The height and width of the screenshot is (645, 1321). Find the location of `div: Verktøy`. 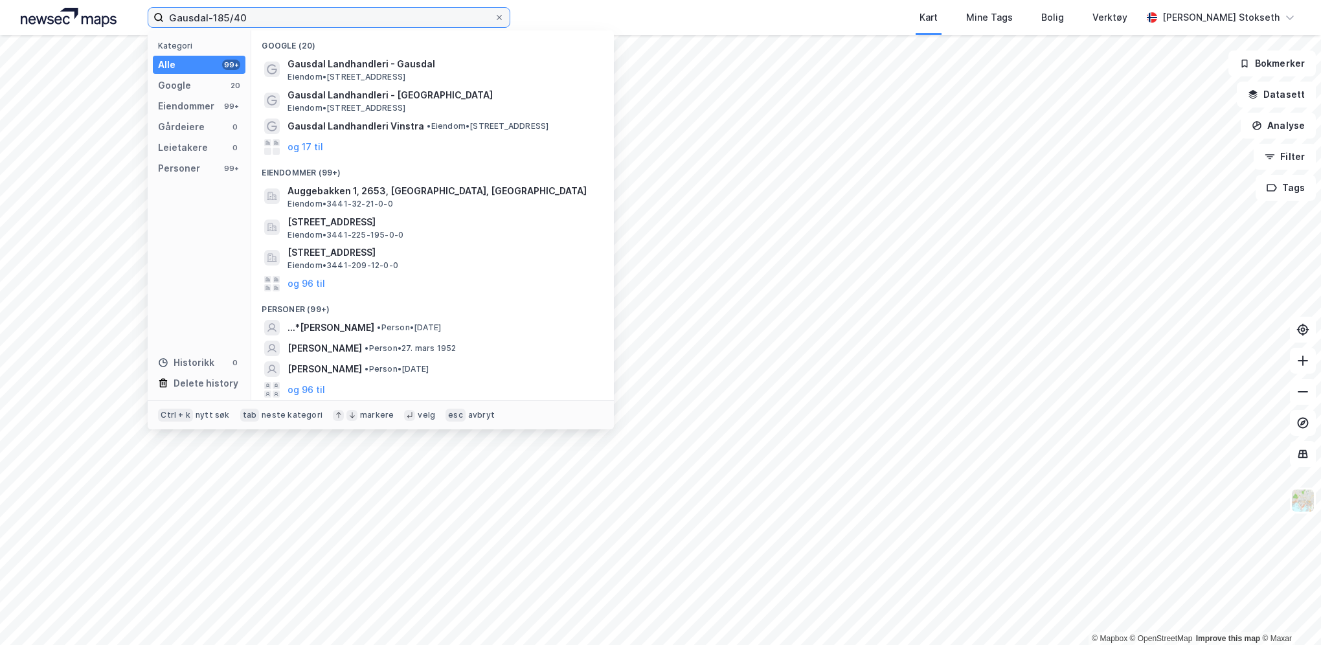

div: Verktøy is located at coordinates (1110, 17).